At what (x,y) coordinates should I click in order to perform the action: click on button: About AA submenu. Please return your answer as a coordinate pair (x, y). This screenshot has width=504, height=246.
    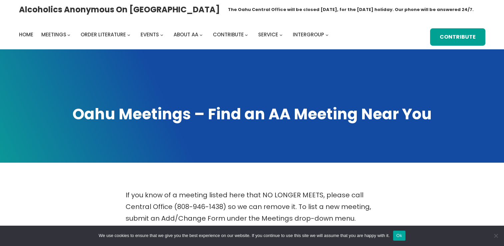
    Looking at the image, I should click on (201, 35).